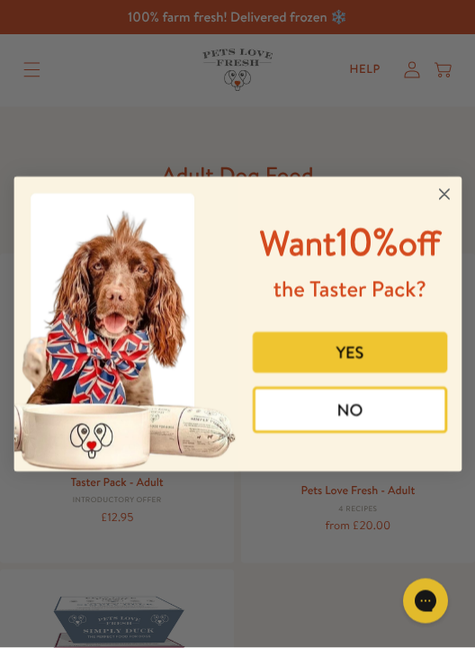 This screenshot has height=648, width=475. What do you see at coordinates (443, 193) in the screenshot?
I see `button: Close dialog` at bounding box center [443, 193].